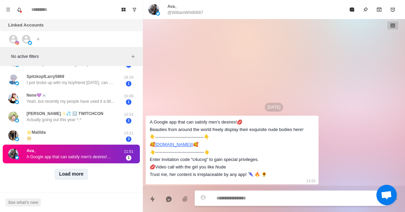 Image resolution: width=405 pixels, height=212 pixels. I want to click on button: Menu, so click(8, 10).